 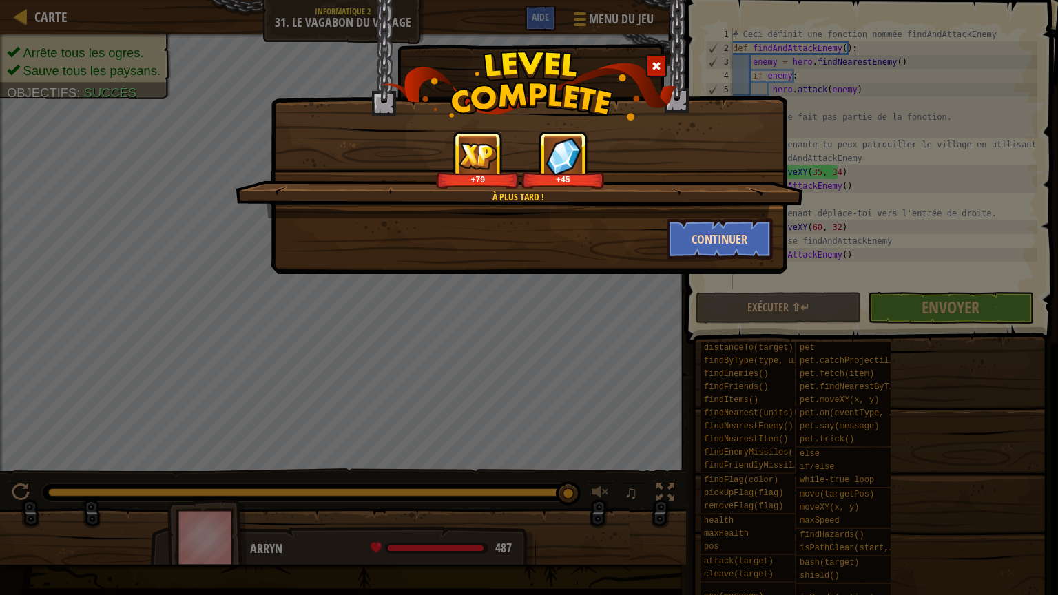 I want to click on button: Continuer, so click(x=719, y=239).